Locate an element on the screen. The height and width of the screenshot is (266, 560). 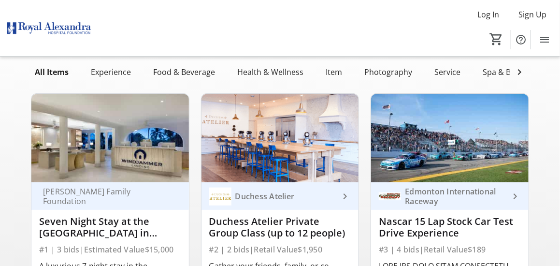
button: Sign Up is located at coordinates (532, 14).